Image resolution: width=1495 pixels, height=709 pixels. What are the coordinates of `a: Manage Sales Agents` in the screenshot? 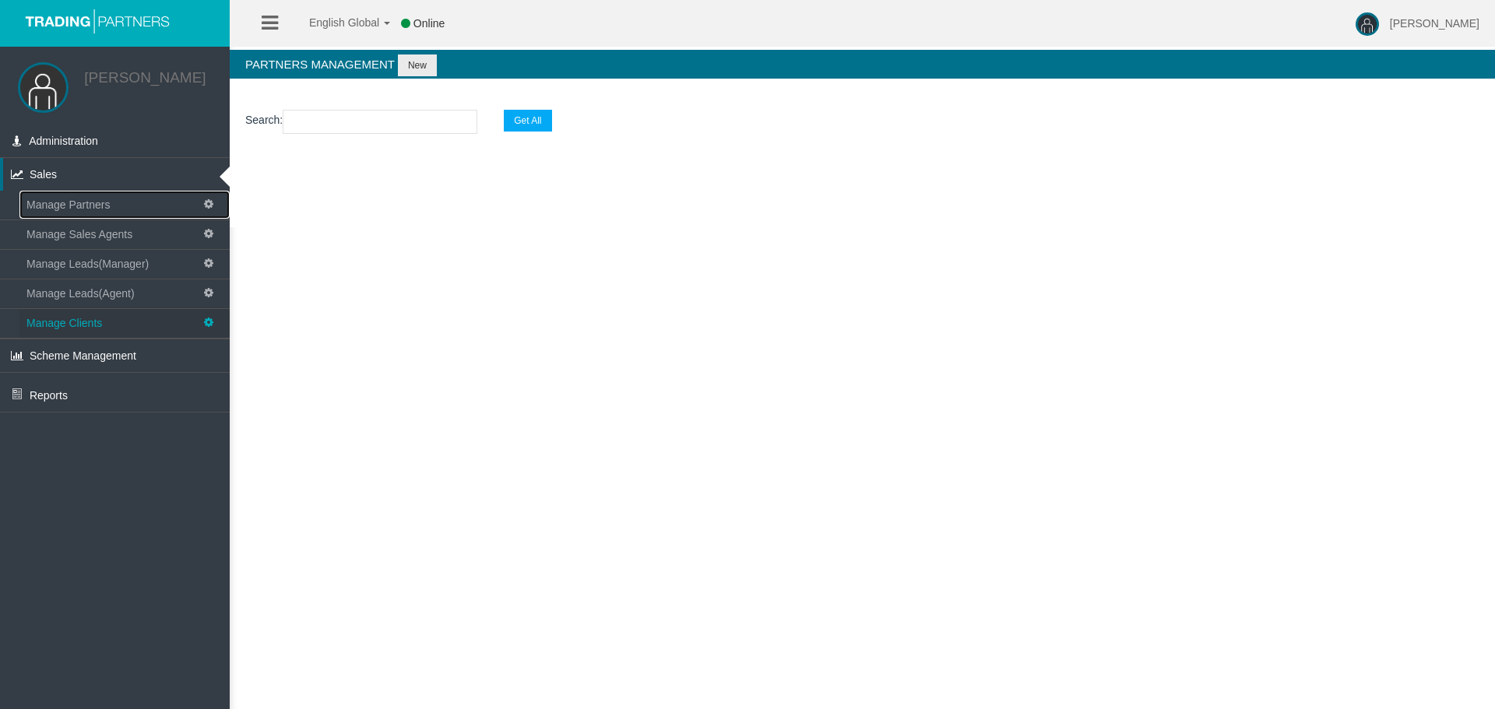 It's located at (125, 234).